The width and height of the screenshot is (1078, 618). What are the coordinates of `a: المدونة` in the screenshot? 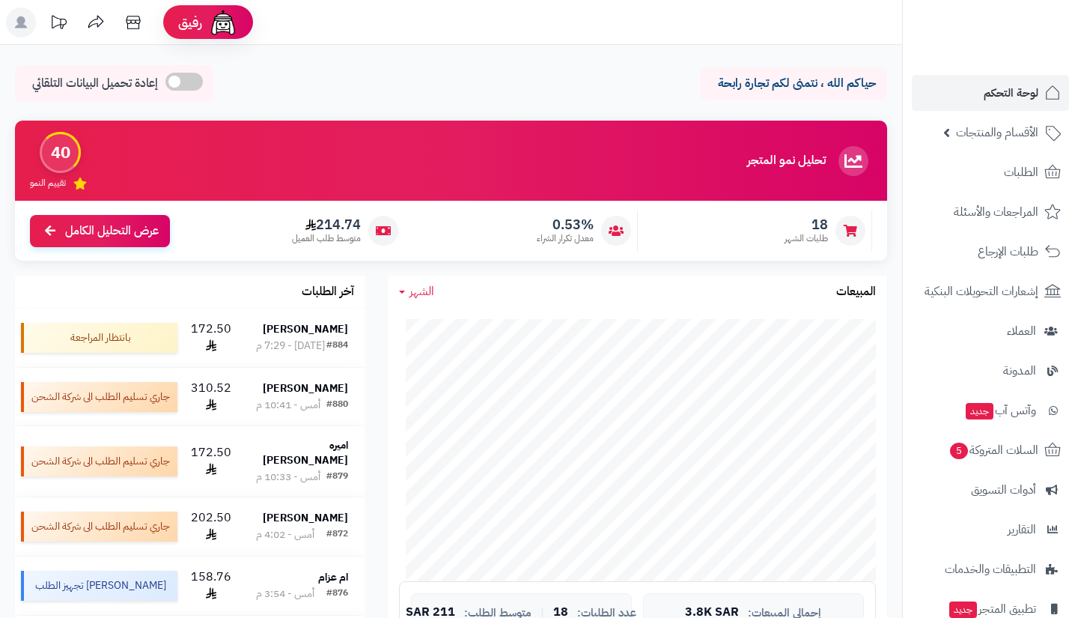 It's located at (991, 371).